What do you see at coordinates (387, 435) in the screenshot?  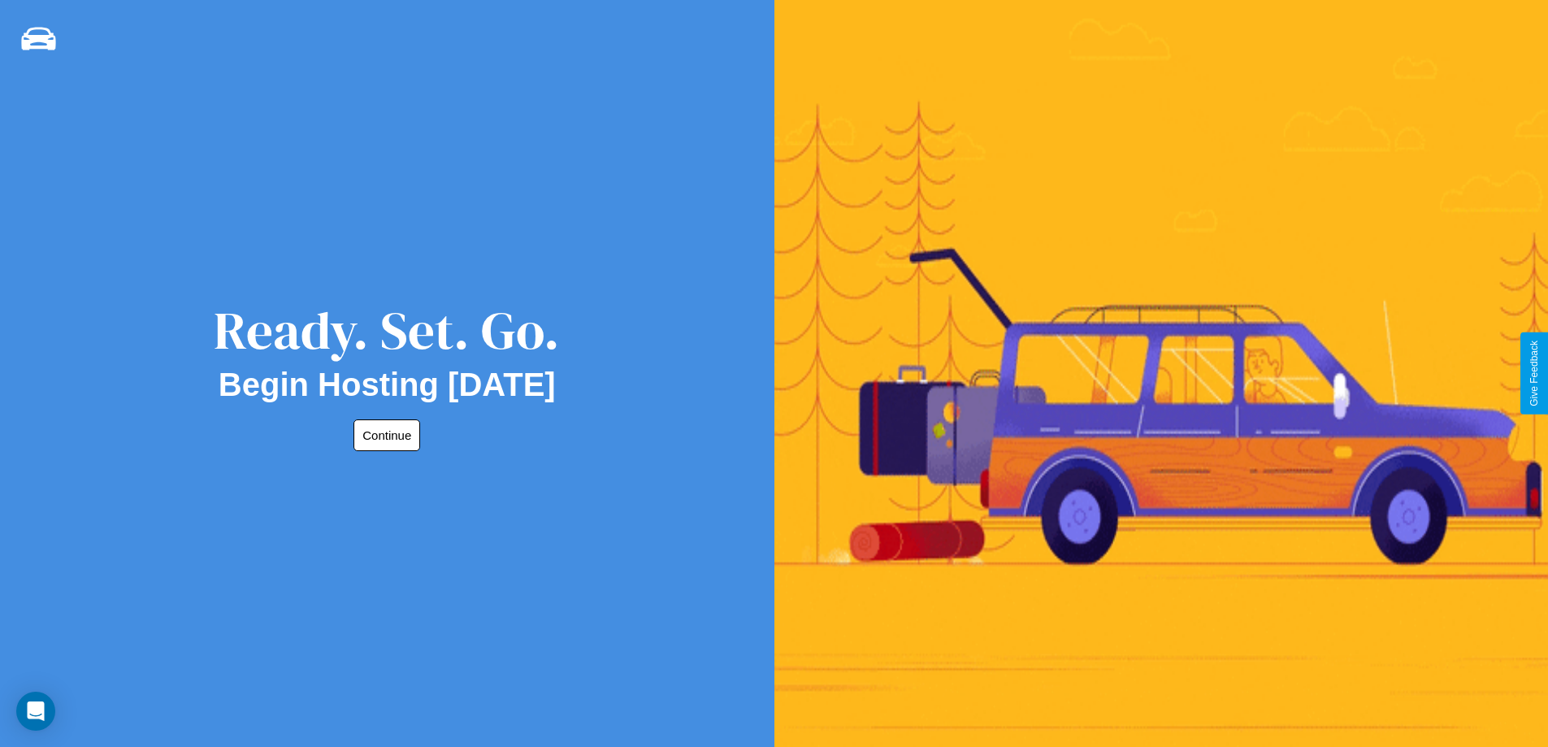 I see `button: Continue` at bounding box center [387, 435].